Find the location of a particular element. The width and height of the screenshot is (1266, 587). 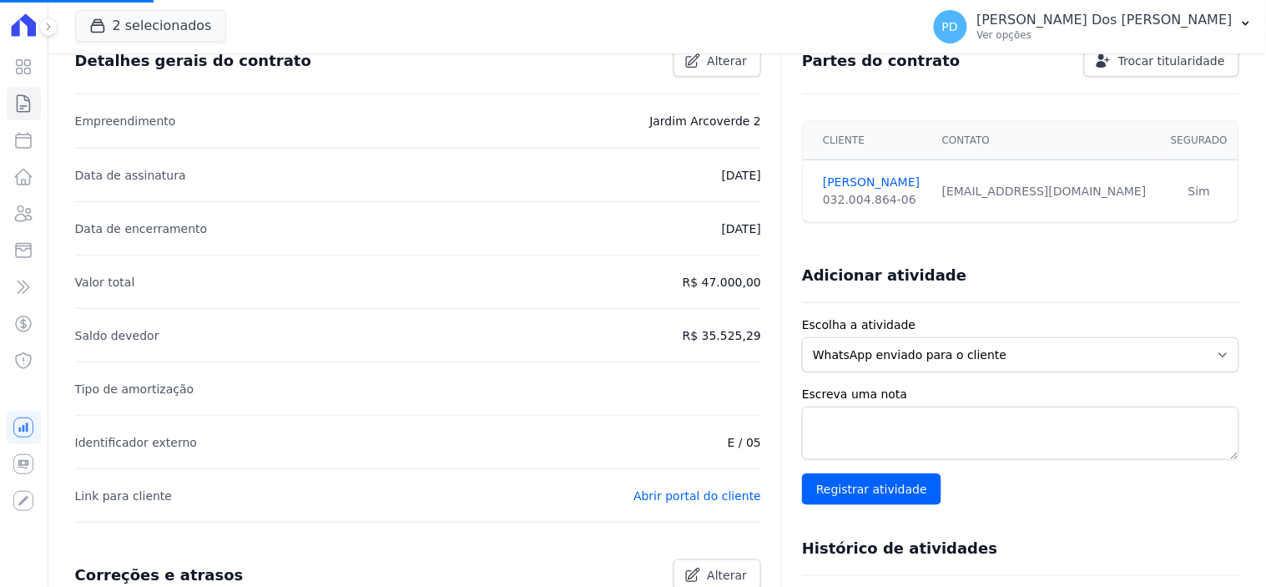

p: R$ 47.000,00 is located at coordinates (722, 282).